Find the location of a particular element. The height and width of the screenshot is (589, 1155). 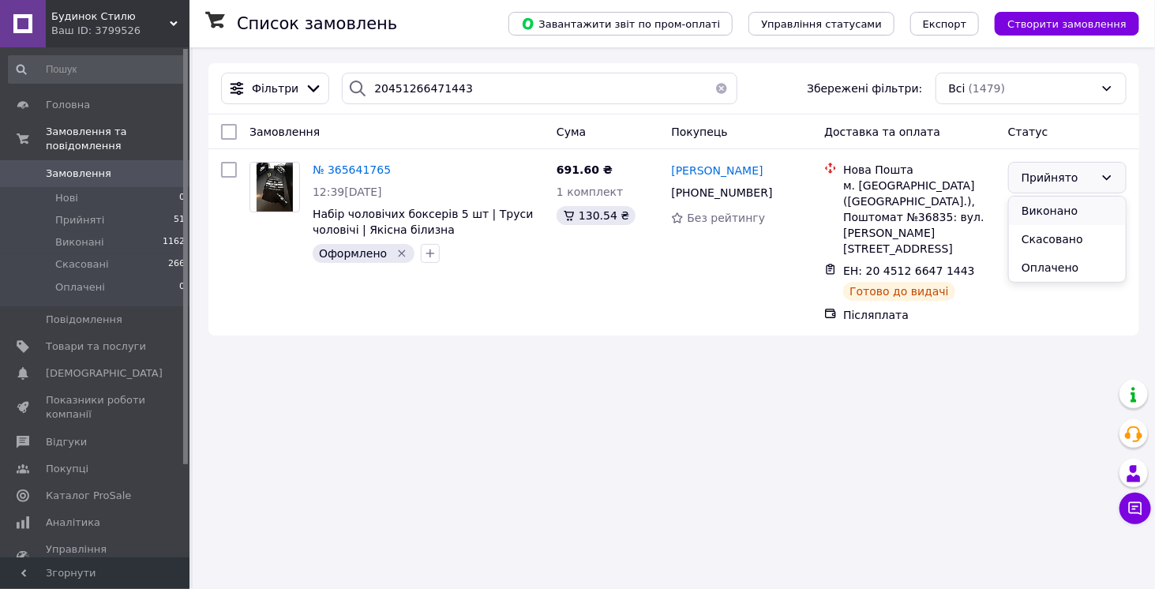

span: Статус is located at coordinates (1028, 132).